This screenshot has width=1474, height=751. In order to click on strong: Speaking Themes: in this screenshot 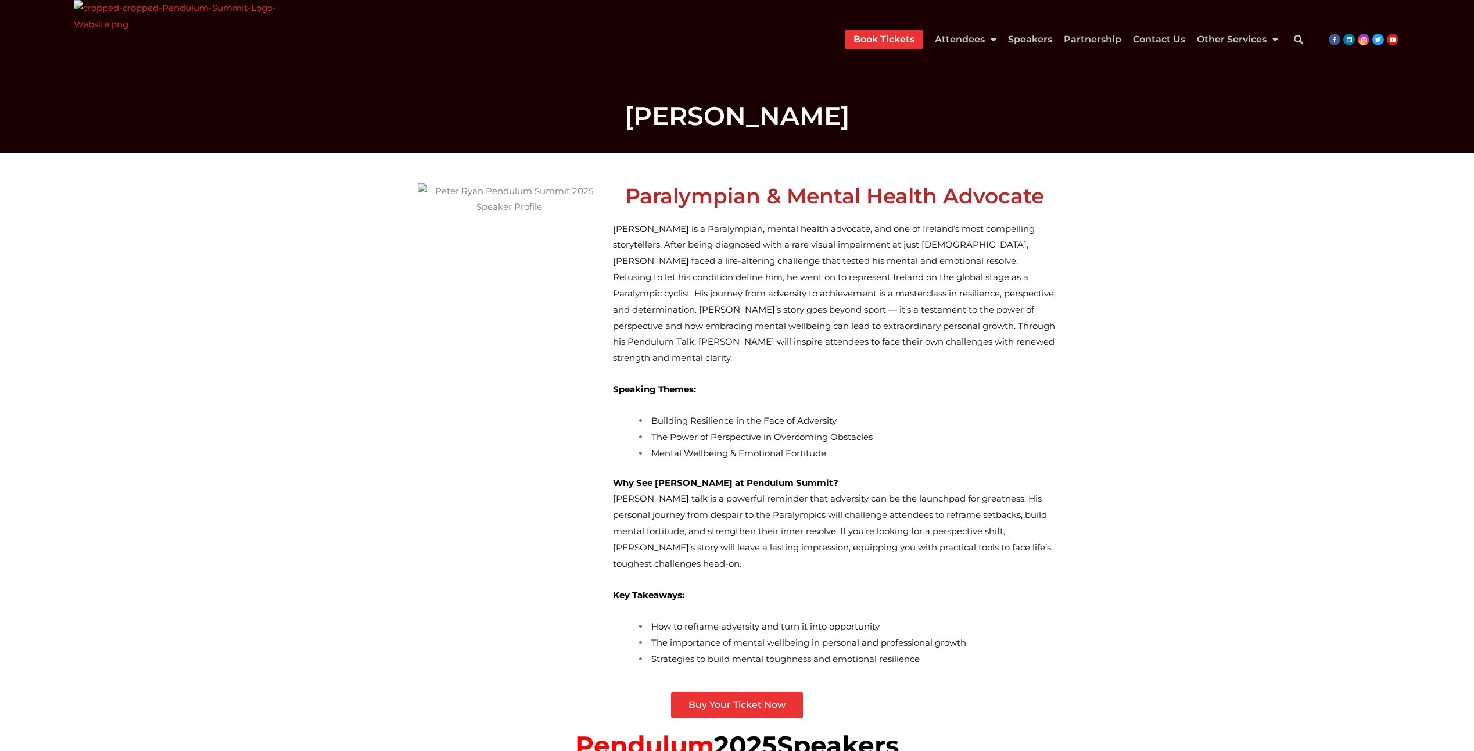, I will do `click(654, 389)`.